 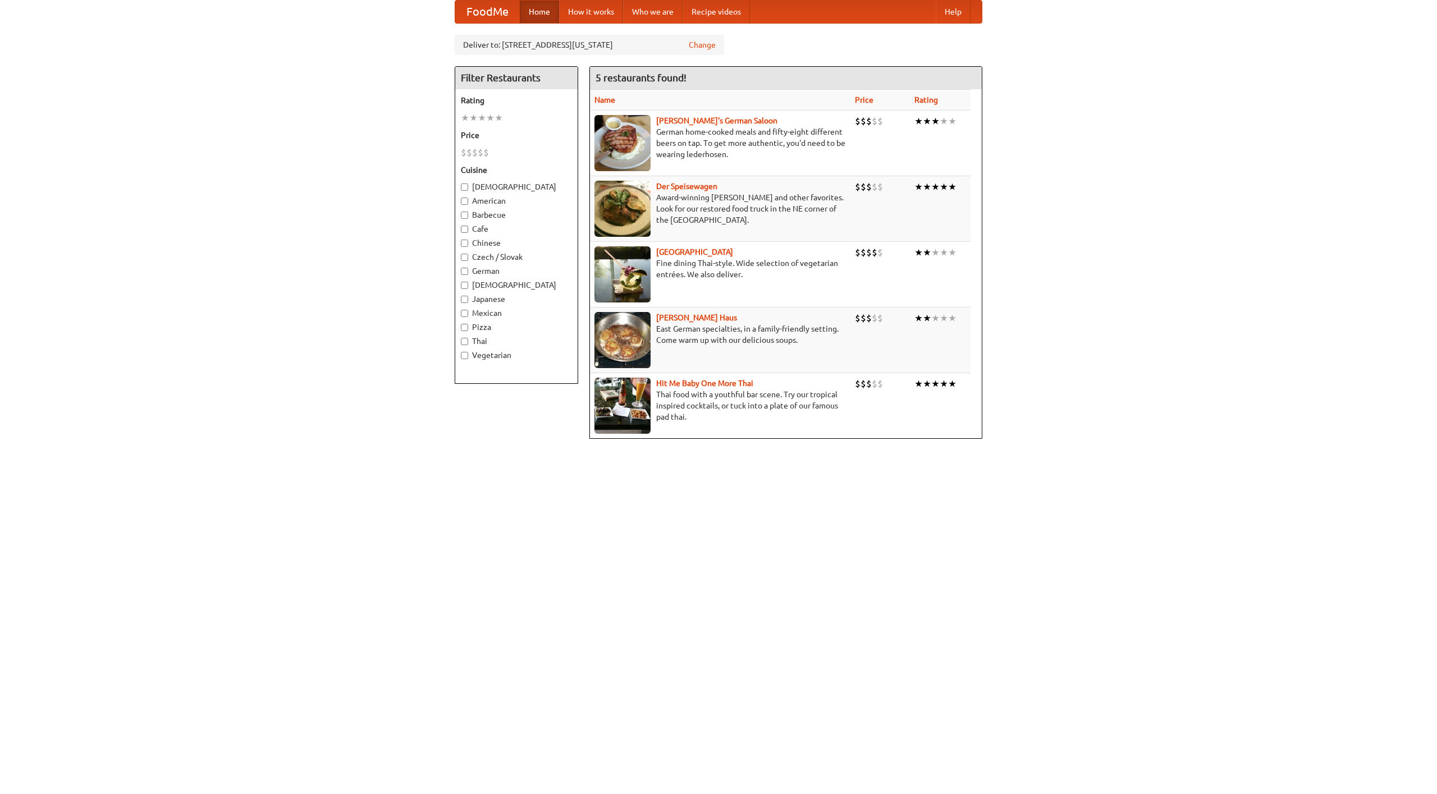 What do you see at coordinates (720, 143) in the screenshot?
I see `p: German home-cooked meals and fifty-eight different beers on tap. To get more authentic, you'd nee...` at bounding box center [720, 143].